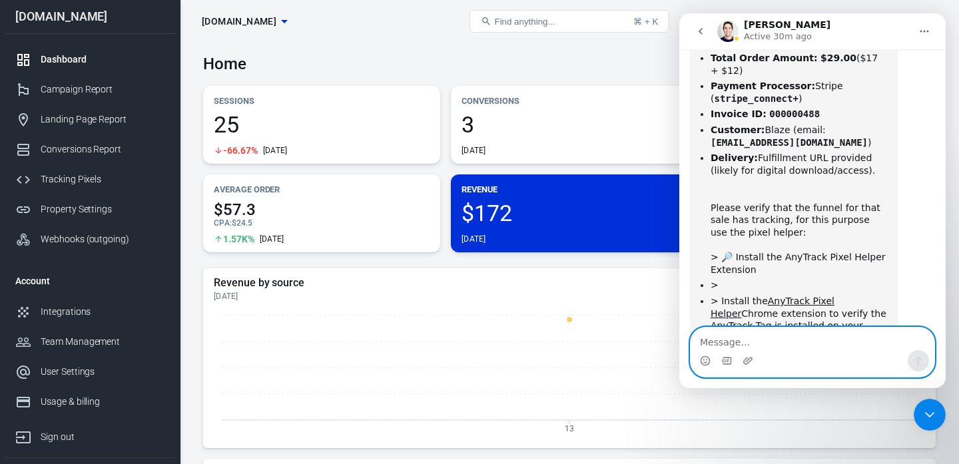 The width and height of the screenshot is (959, 464). Describe the element at coordinates (103, 372) in the screenshot. I see `div: User Settings` at that location.